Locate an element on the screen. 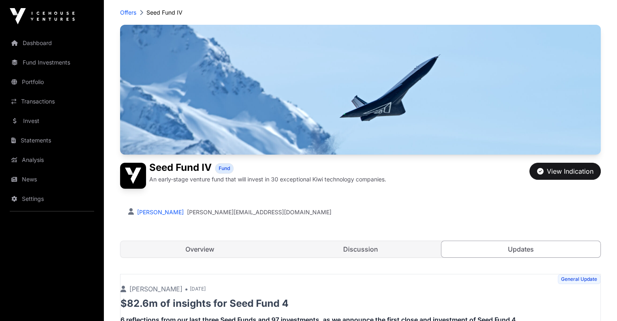 The height and width of the screenshot is (321, 617). a: View Indication is located at coordinates (565, 175).